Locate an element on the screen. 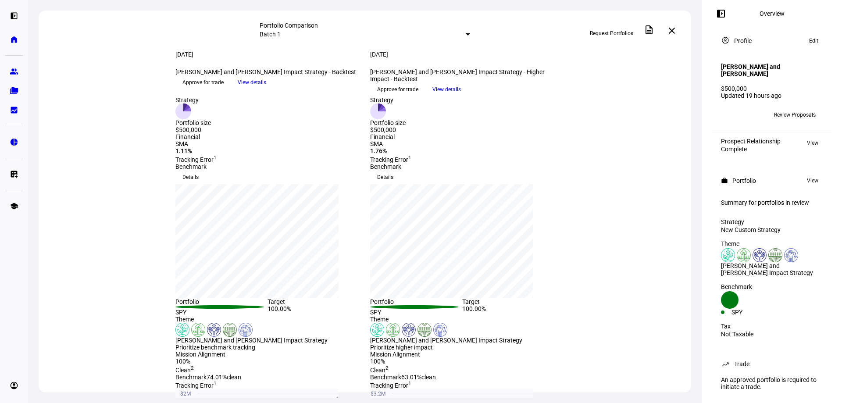 The image size is (842, 403). div: chart, 1 series is located at coordinates (451, 241).